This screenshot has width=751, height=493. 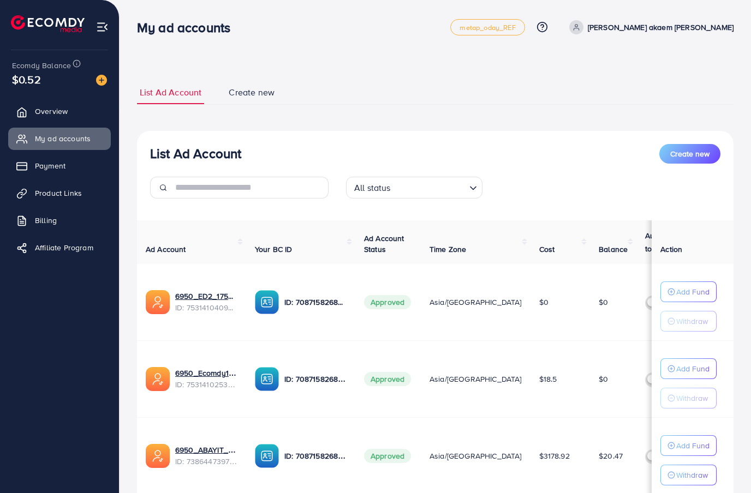 I want to click on span: Billing, so click(x=46, y=220).